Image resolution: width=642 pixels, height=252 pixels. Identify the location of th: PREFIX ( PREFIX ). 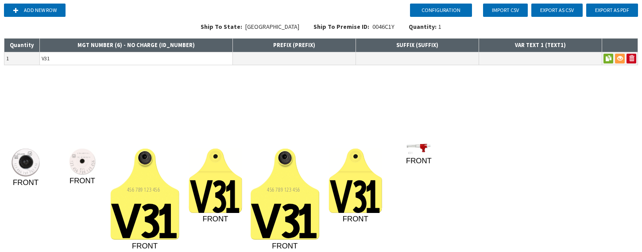
(294, 45).